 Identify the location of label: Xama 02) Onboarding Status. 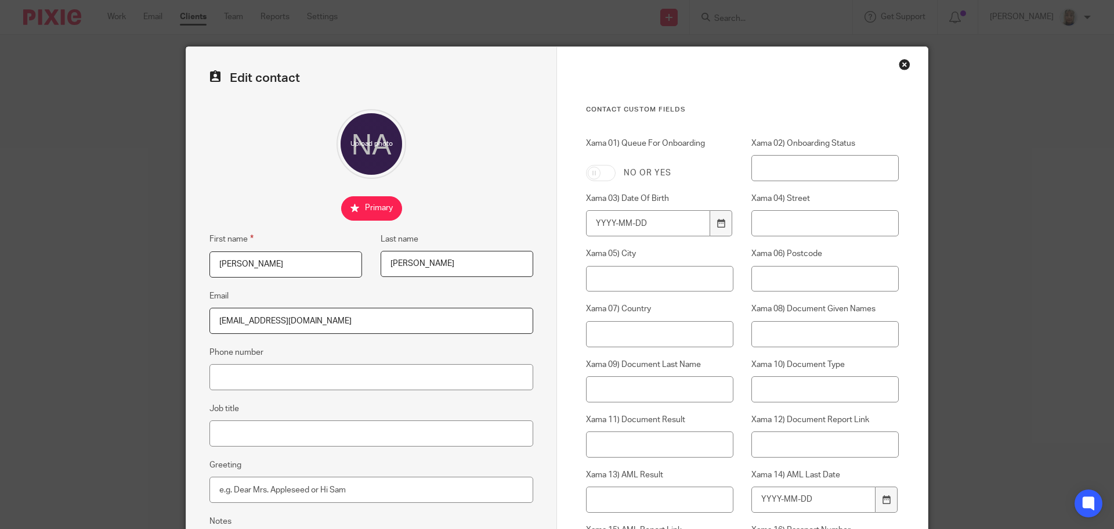
(825, 143).